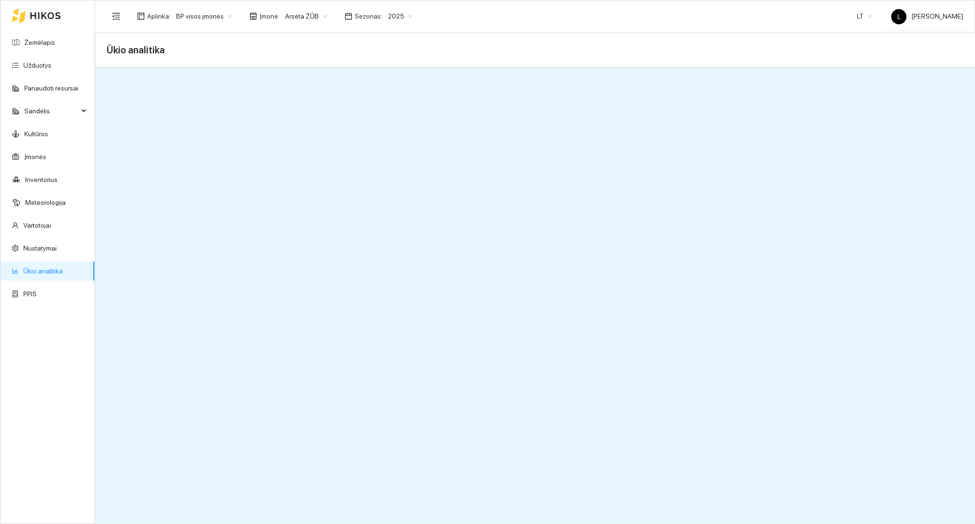  Describe the element at coordinates (116, 16) in the screenshot. I see `button: menu-fold` at that location.